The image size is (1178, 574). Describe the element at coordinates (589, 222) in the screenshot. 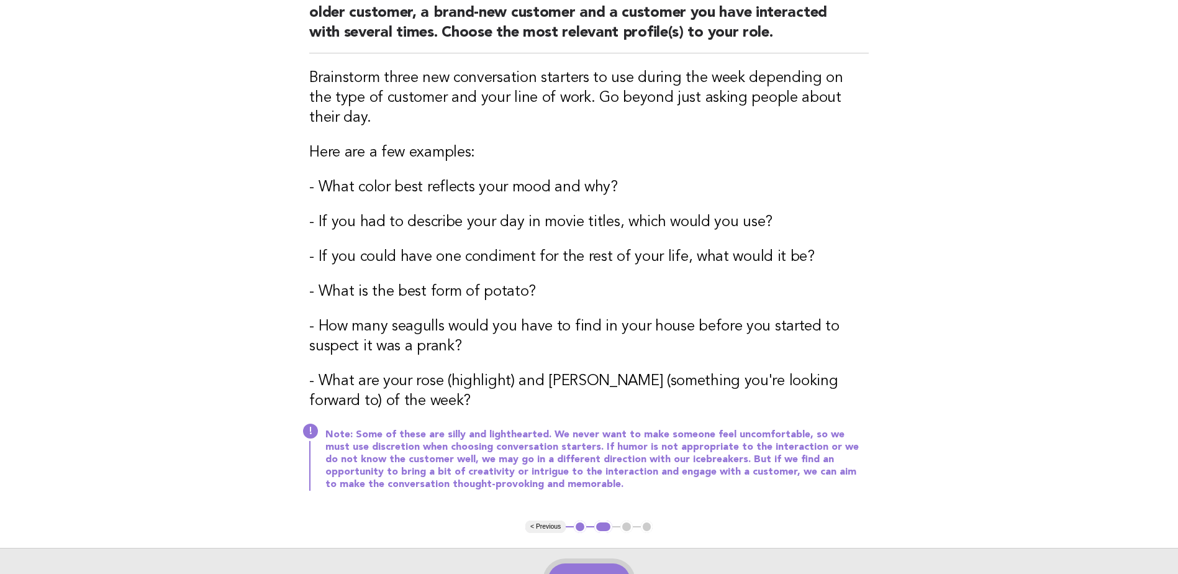

I see `h3: - If you had to describe your day in movie titles, which would you use?` at that location.